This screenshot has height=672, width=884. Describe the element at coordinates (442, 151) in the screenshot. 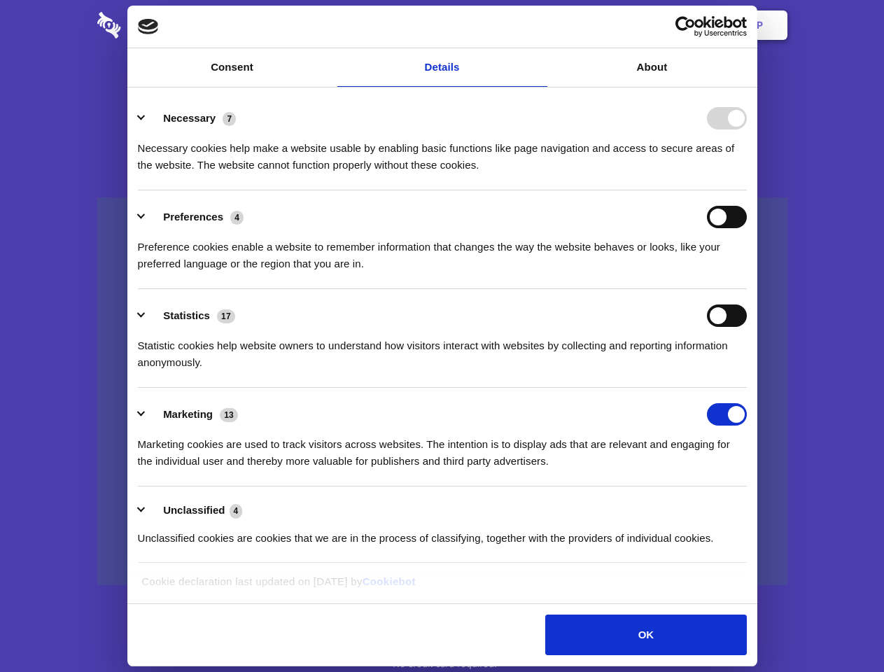

I see `h4: Auto-redaction of sensitive data, encrypted data sharing and self-destructing private chats. Shar...` at that location.